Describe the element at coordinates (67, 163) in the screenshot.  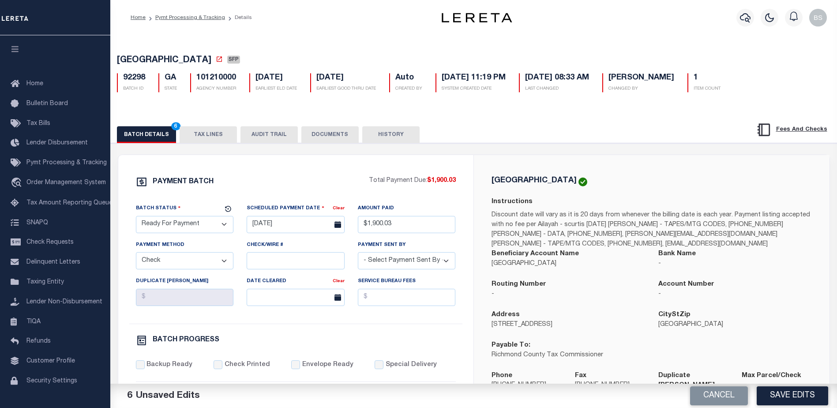
I see `span: Pymt Processing & Tracking` at that location.